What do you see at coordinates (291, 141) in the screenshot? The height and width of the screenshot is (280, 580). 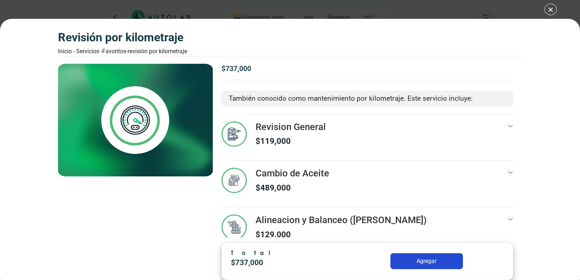 I see `p: $ 119,000` at bounding box center [291, 141].